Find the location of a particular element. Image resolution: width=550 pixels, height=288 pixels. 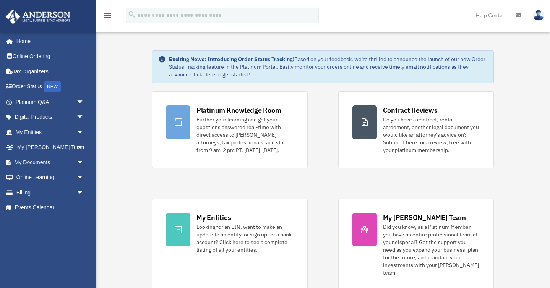

div: Do you have a contract, rental agreement, or other legal document you would like an attorney's ad... is located at coordinates (431, 135).